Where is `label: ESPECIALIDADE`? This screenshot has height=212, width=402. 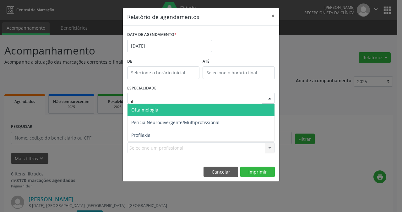
label: ESPECIALIDADE is located at coordinates (142, 88).